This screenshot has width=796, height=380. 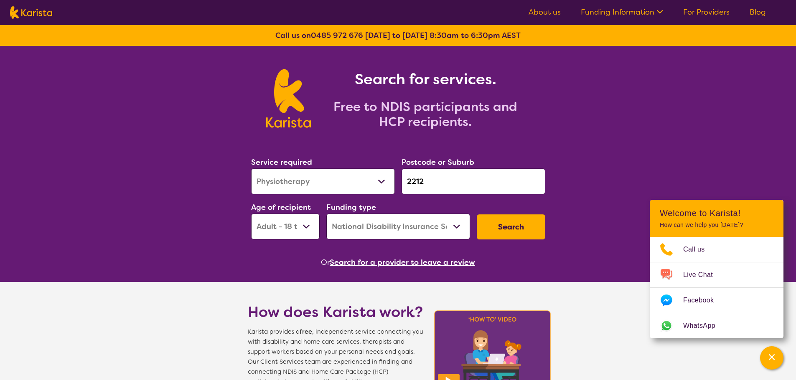 I want to click on span: Or, so click(x=325, y=263).